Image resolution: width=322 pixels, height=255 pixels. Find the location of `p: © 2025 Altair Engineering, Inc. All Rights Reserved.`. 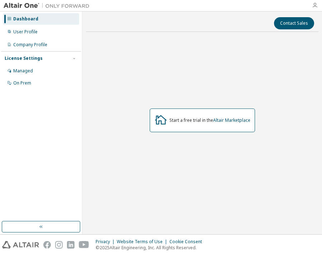

p: © 2025 Altair Engineering, Inc. All Rights Reserved. is located at coordinates (151, 248).